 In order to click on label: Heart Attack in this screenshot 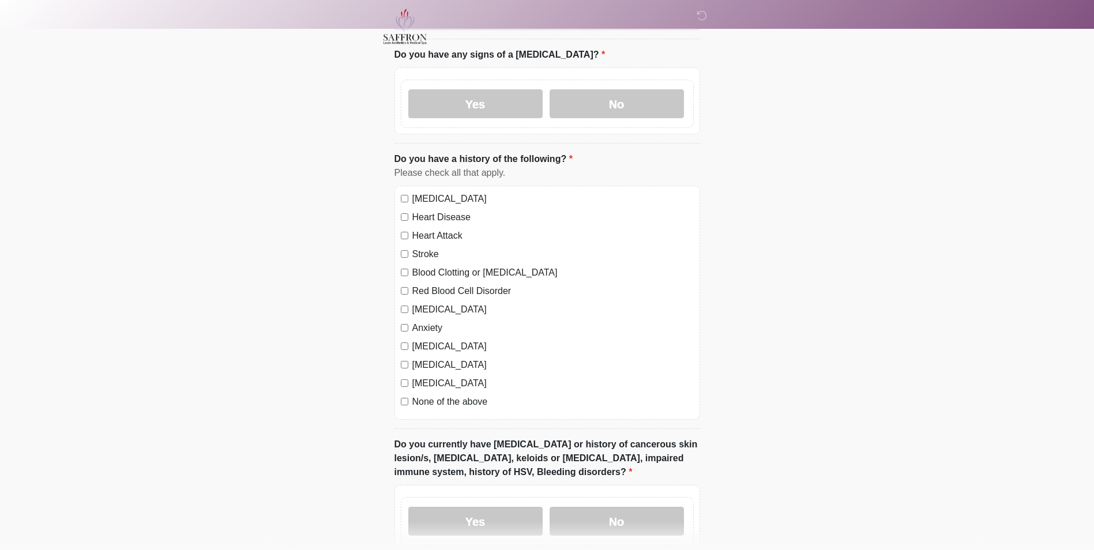, I will do `click(553, 236)`.